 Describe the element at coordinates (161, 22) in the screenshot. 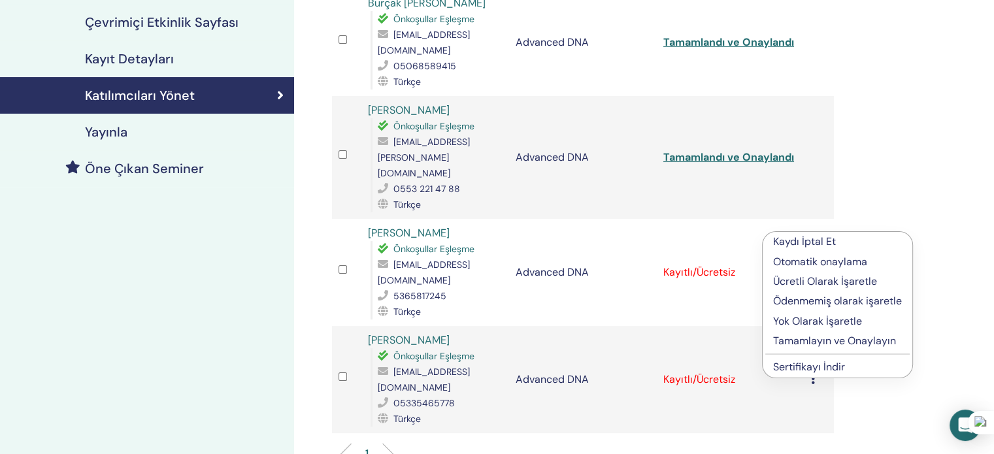

I see `h4: Çevrimiçi Etkinlik Sayfası` at that location.